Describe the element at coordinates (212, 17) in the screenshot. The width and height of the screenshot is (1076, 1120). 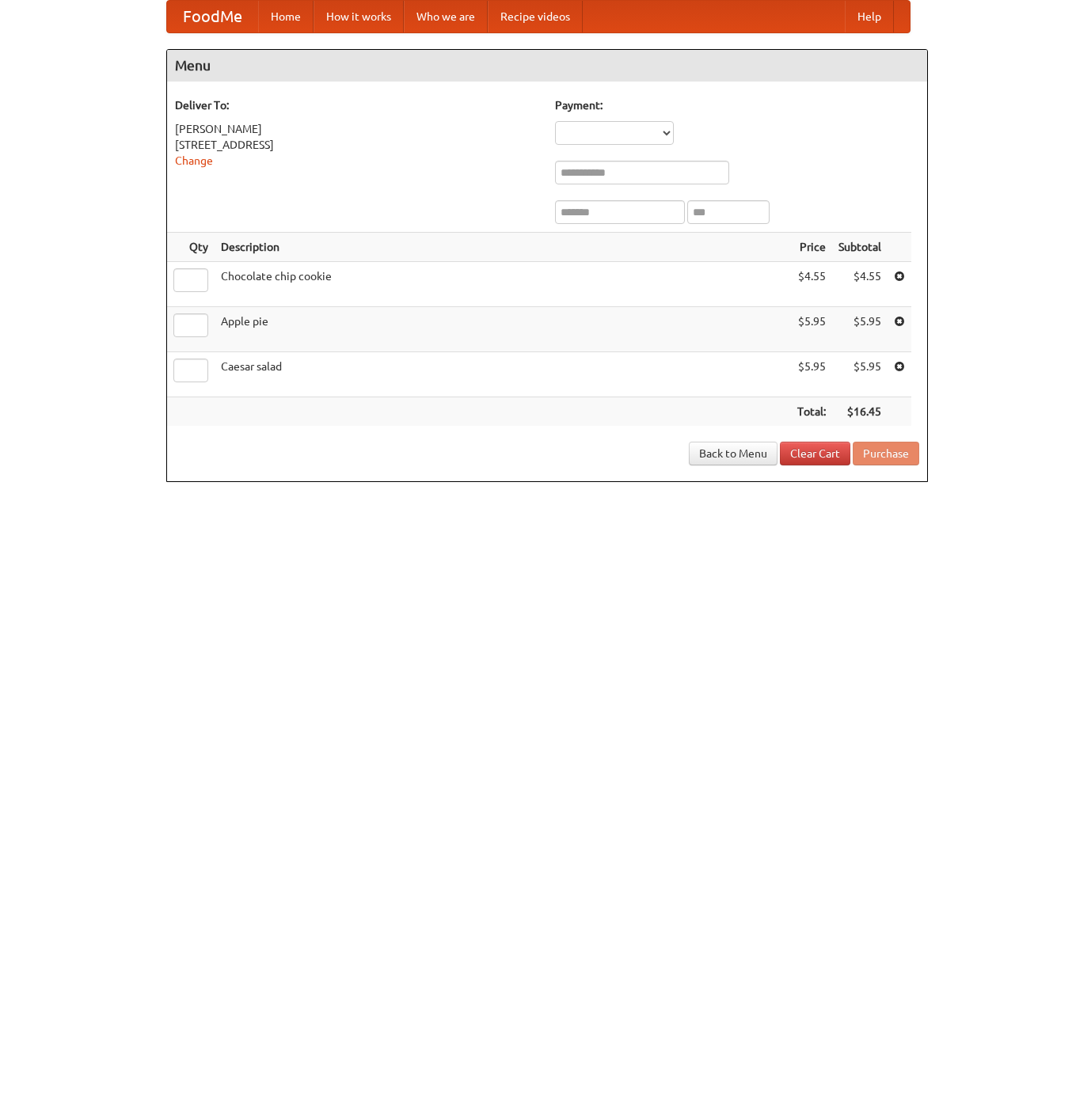
I see `a: FoodMe` at that location.